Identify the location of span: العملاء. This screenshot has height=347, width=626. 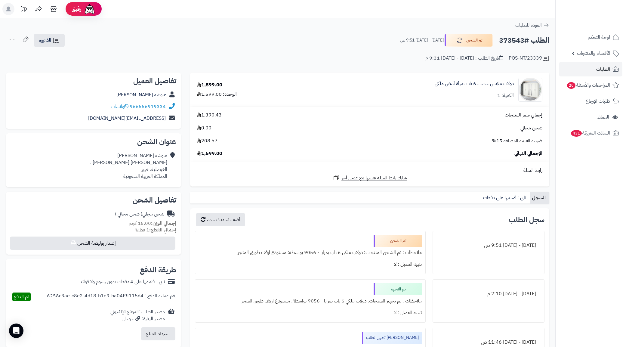
(603, 117).